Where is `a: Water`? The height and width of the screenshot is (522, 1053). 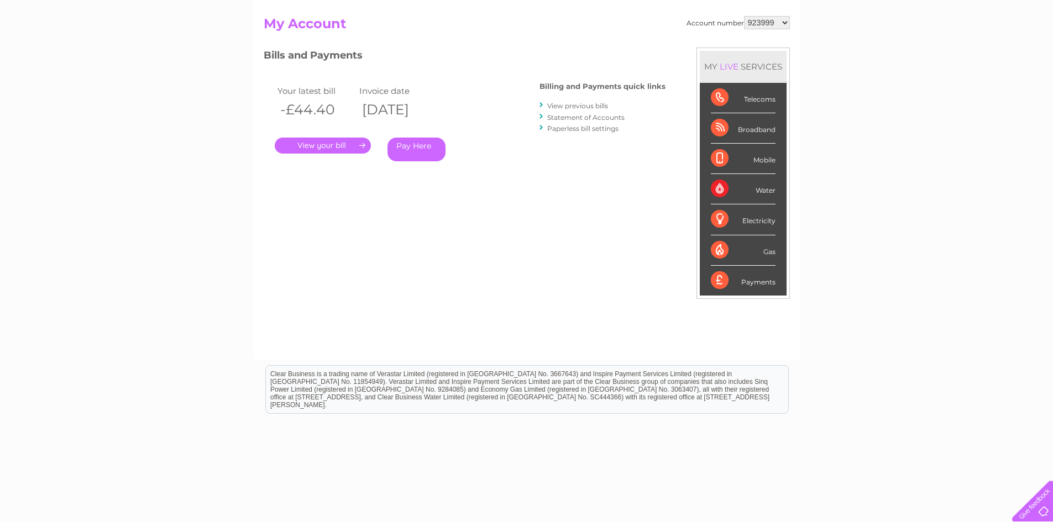
a: Water is located at coordinates (869, 51).